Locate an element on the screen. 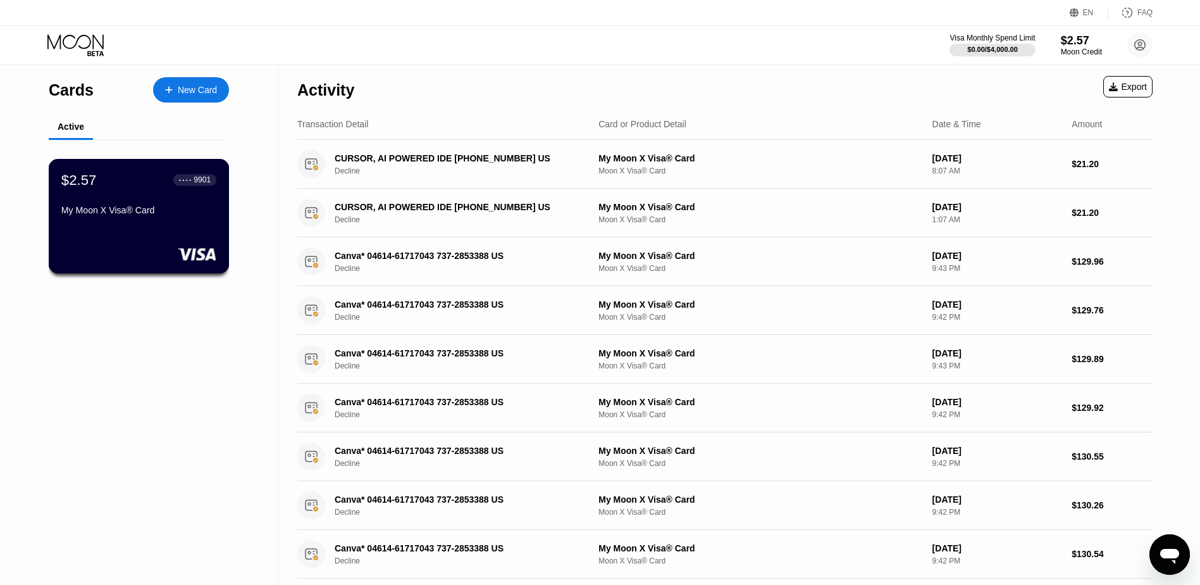 The image size is (1200, 585). div: $130.55 is located at coordinates (1112, 456).